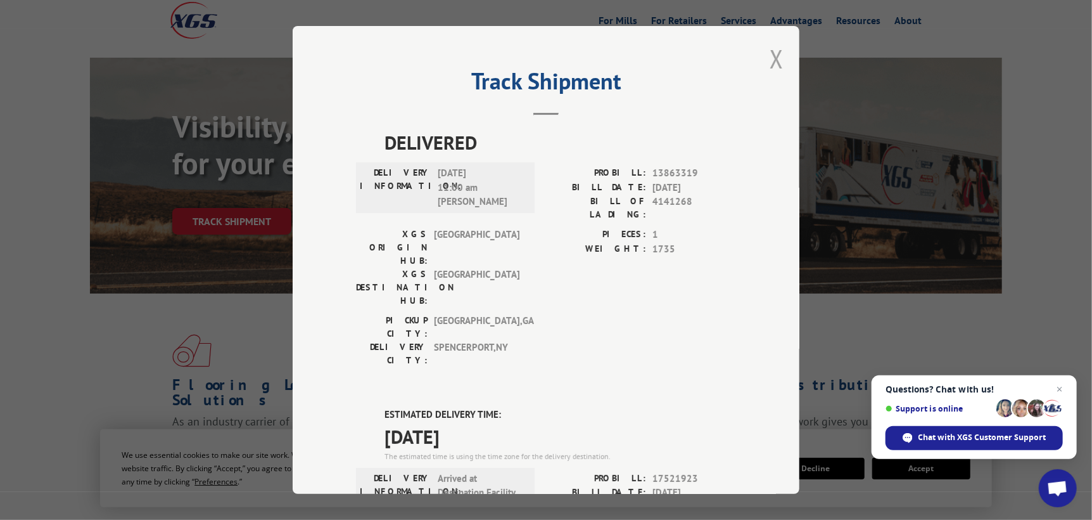 Image resolution: width=1092 pixels, height=520 pixels. What do you see at coordinates (974, 438) in the screenshot?
I see `div: Chat with XGS Customer Support` at bounding box center [974, 438].